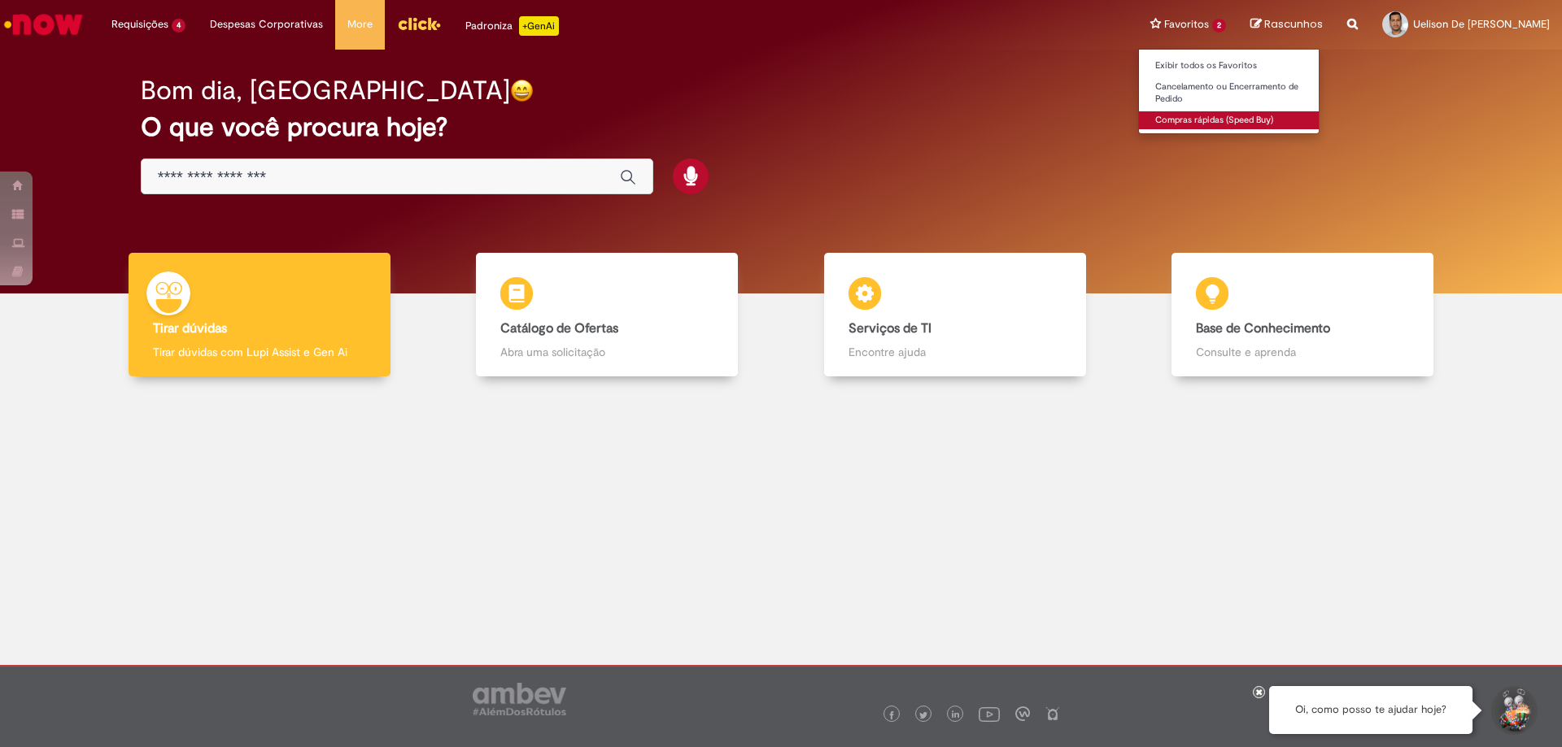  Describe the element at coordinates (538, 26) in the screenshot. I see `p: +GenAi` at that location.